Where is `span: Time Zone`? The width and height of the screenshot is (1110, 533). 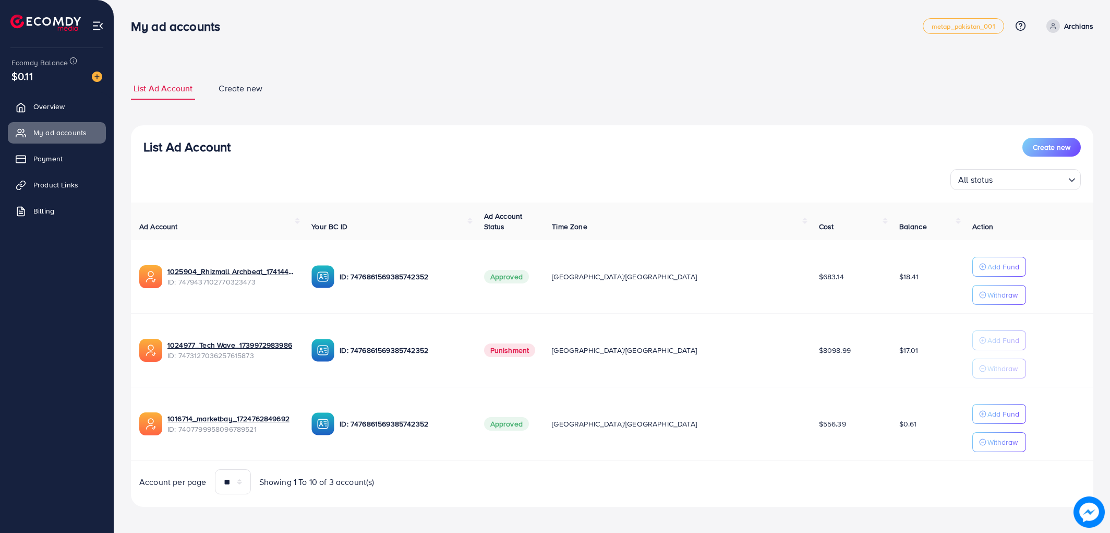
span: Time Zone is located at coordinates (569, 226).